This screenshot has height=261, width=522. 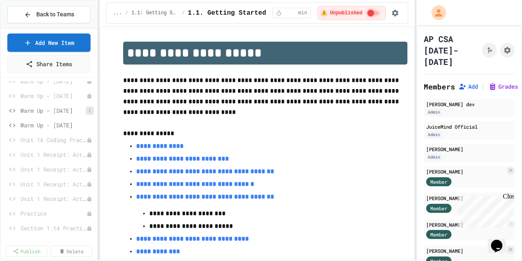 I want to click on span: ⚠️ Unpublished, so click(x=341, y=13).